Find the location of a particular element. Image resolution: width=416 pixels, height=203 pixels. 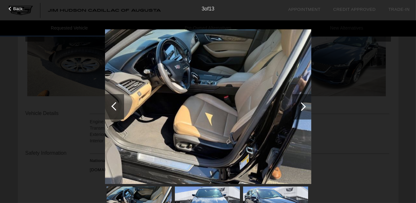

img: 33fefa4dceb3adbcbf15fc92dca64eee.jpg is located at coordinates (208, 107).